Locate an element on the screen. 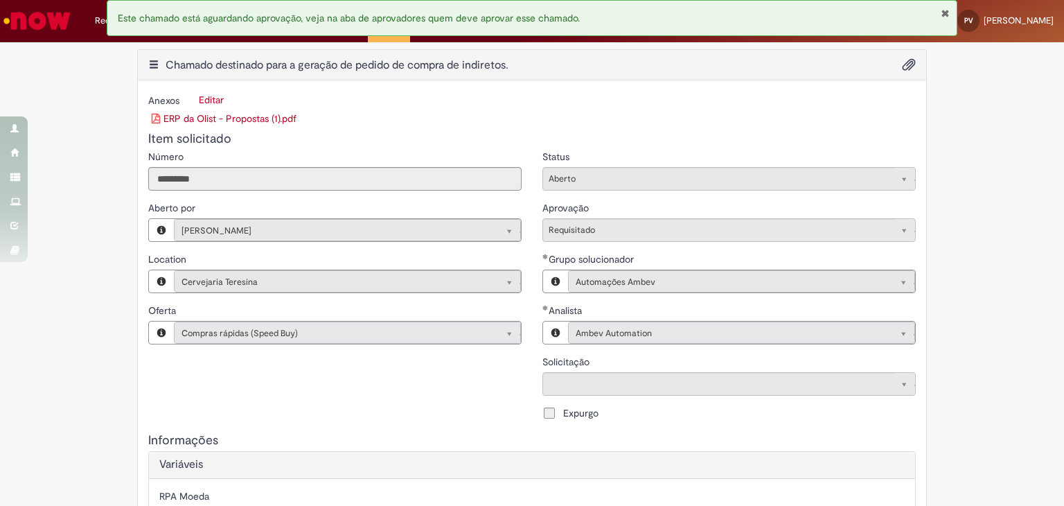 The image size is (1064, 506). button: Adicionar anexos is located at coordinates (909, 66).